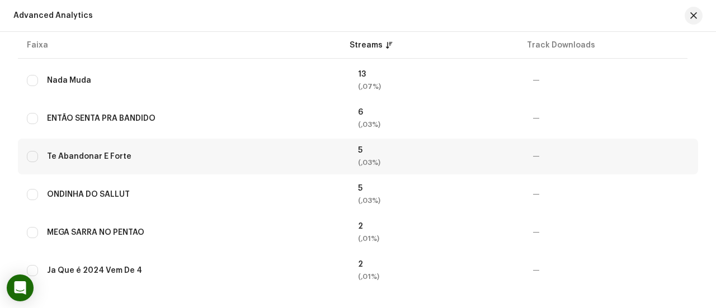 The image size is (716, 308). Describe the element at coordinates (436, 87) in the screenshot. I see `div: (,07%)` at that location.